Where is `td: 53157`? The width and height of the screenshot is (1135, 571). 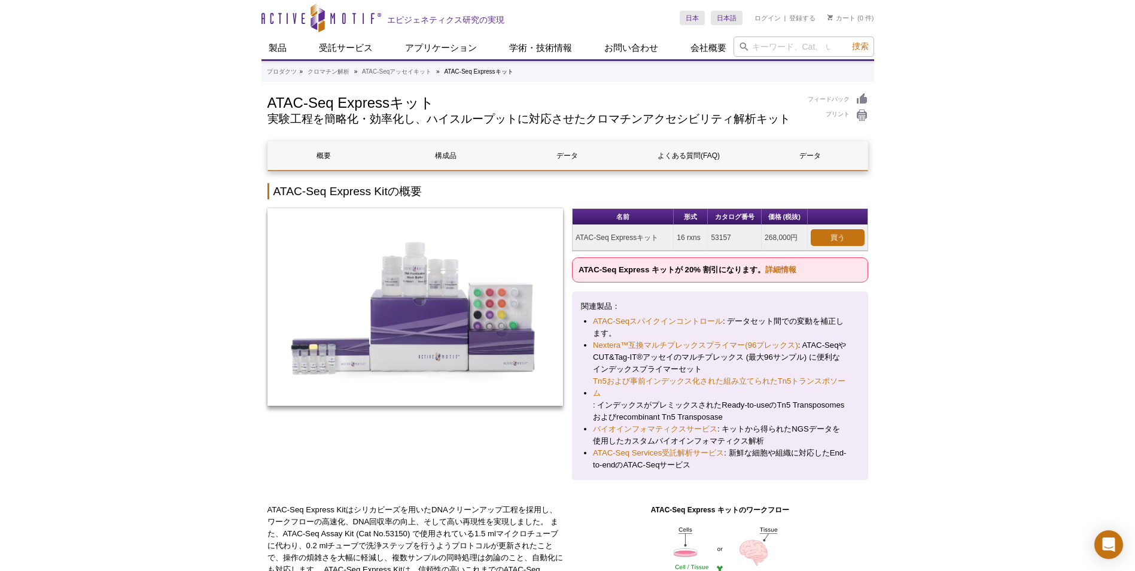
td: 53157 is located at coordinates (735, 238).